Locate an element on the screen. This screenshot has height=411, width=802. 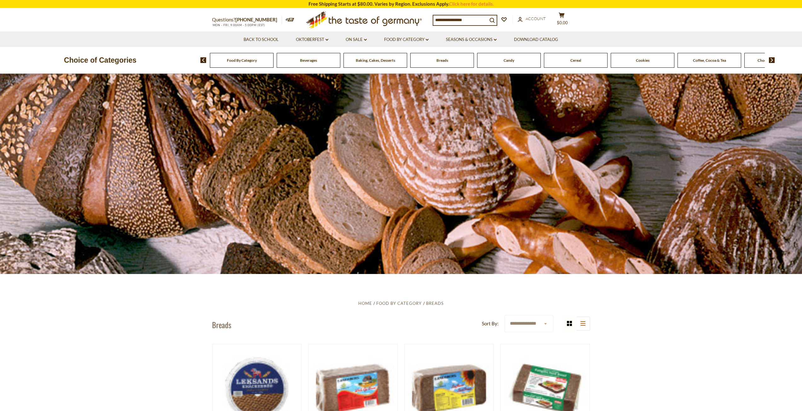
a: Home is located at coordinates (365, 303).